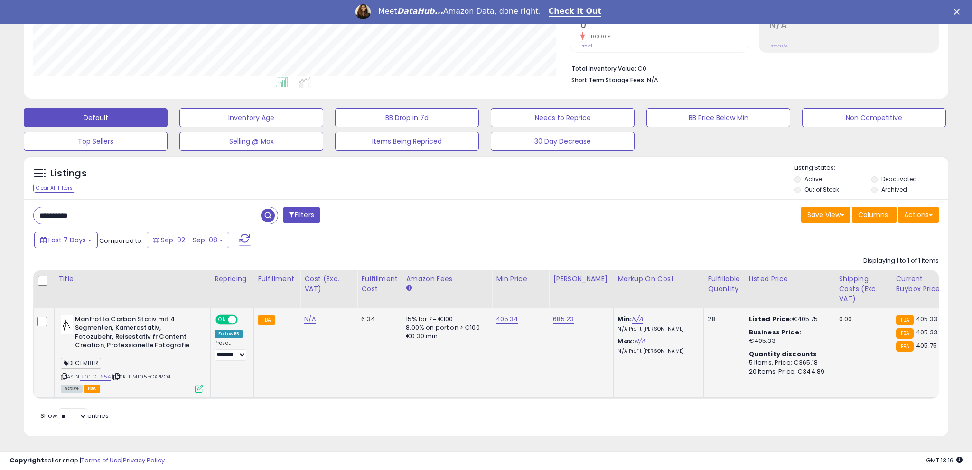  Describe the element at coordinates (27, 460) in the screenshot. I see `strong: Copyright` at that location.